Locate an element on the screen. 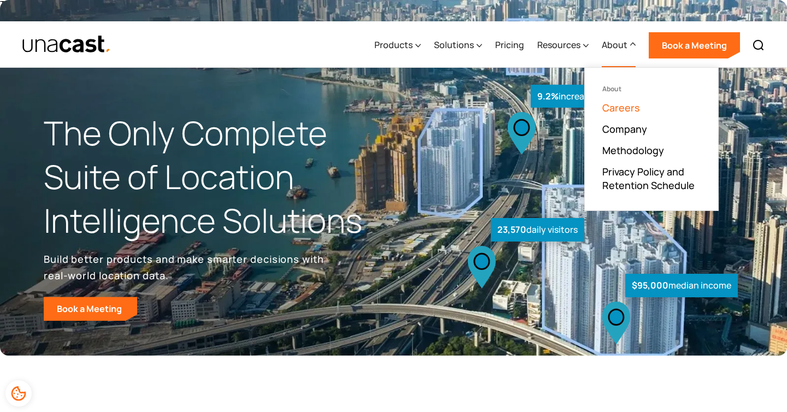  p: Build better products and make smarter decisions with real-world location data. is located at coordinates (186, 267).